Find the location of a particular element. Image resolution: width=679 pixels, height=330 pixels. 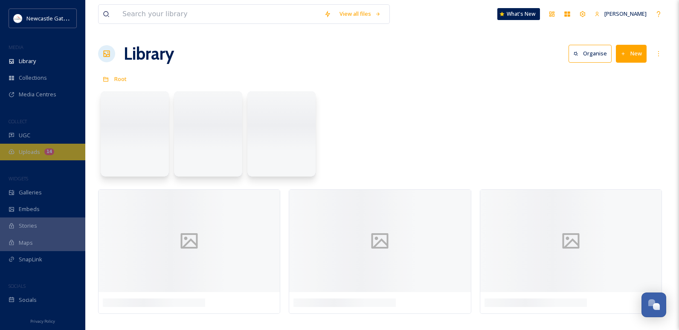

span: COLLECT is located at coordinates (17, 121).